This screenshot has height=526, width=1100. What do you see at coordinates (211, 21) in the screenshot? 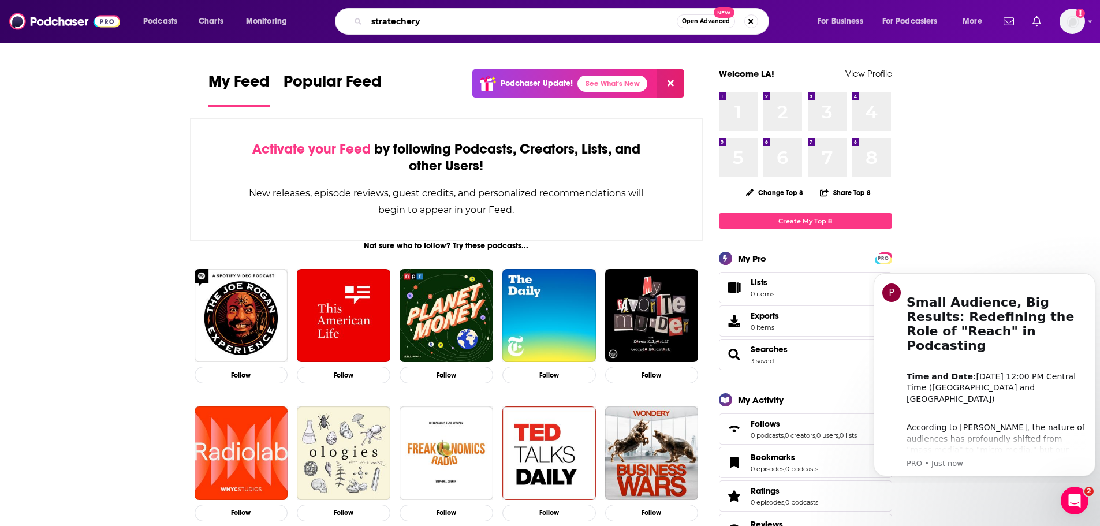
I see `span: Charts` at bounding box center [211, 21].